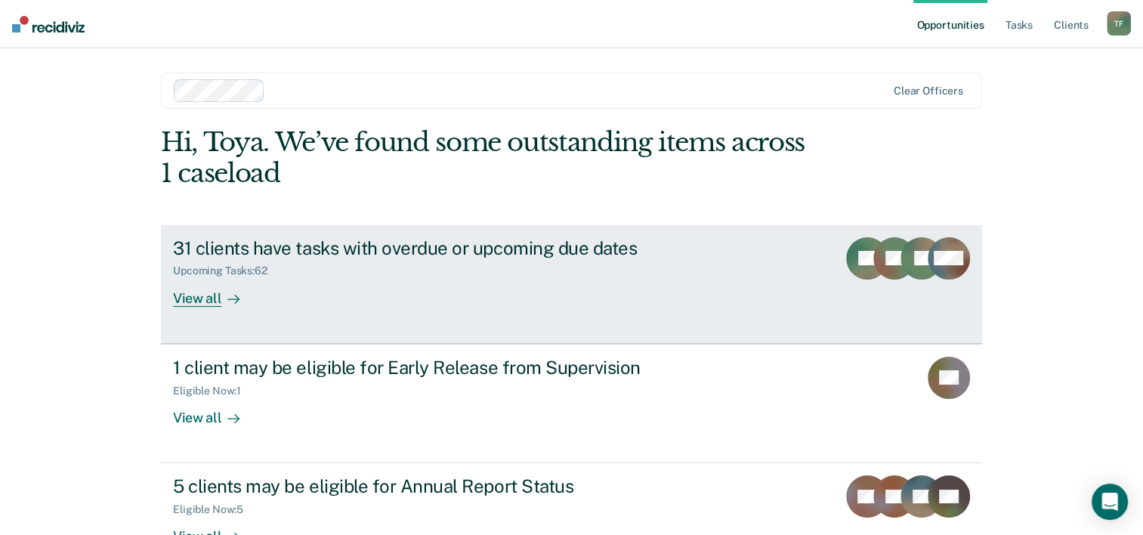 The width and height of the screenshot is (1143, 535). Describe the element at coordinates (438, 248) in the screenshot. I see `div: 31 clients have tasks with overdue or upcoming due dates` at that location.